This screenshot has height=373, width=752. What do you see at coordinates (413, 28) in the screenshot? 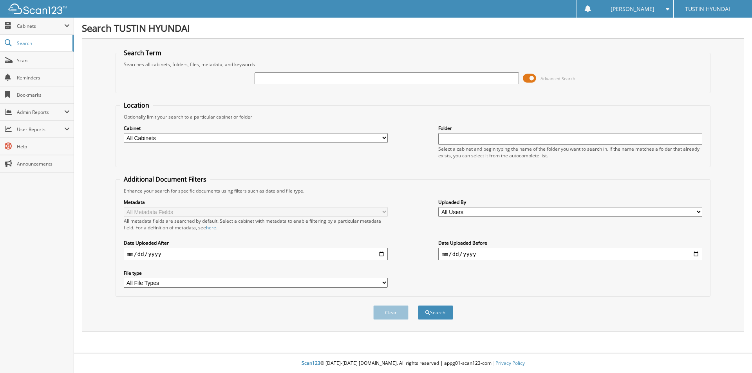
I see `h1: Search TUSTIN HYUNDAI` at bounding box center [413, 28].